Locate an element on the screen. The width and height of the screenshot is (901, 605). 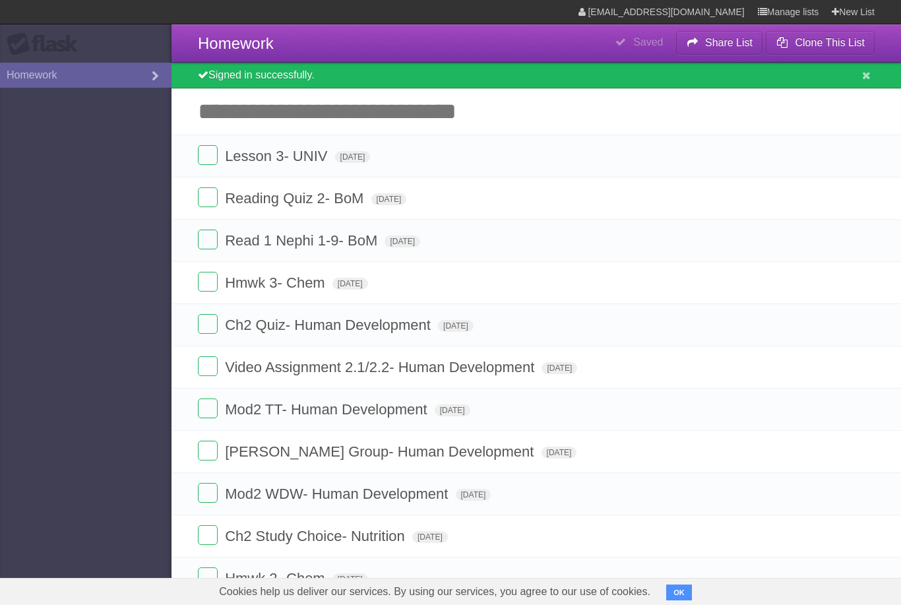
button: OK is located at coordinates (678, 592).